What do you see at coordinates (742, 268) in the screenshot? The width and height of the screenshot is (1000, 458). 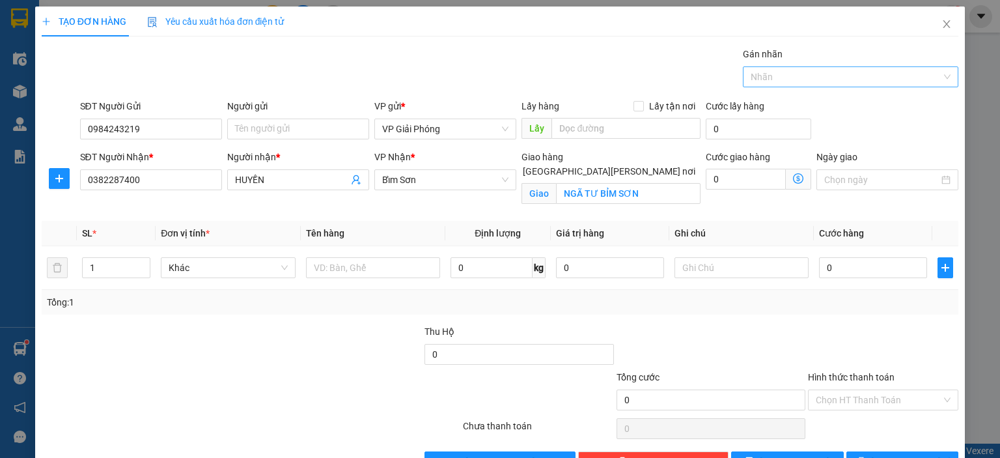 I see `input: Ghi Chú` at bounding box center [742, 268].